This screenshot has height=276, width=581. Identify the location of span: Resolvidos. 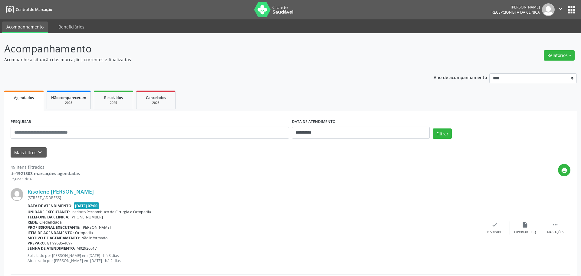
(113, 97).